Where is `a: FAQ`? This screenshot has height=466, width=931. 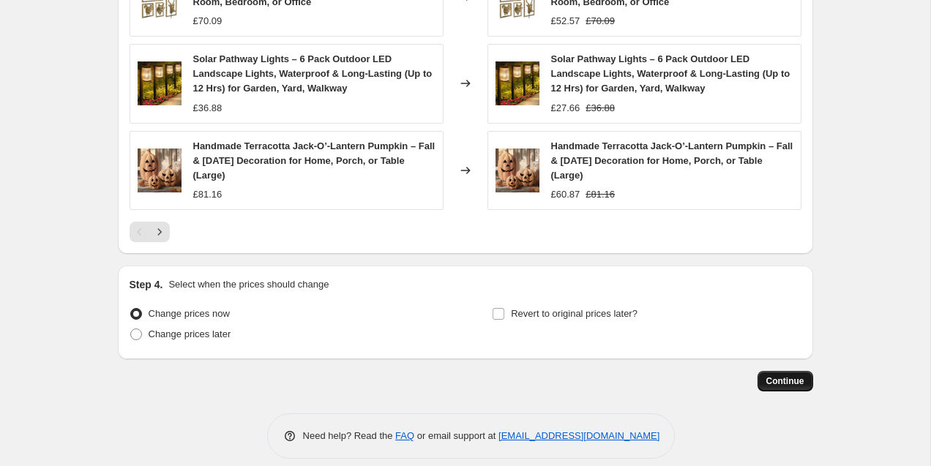 a: FAQ is located at coordinates (405, 435).